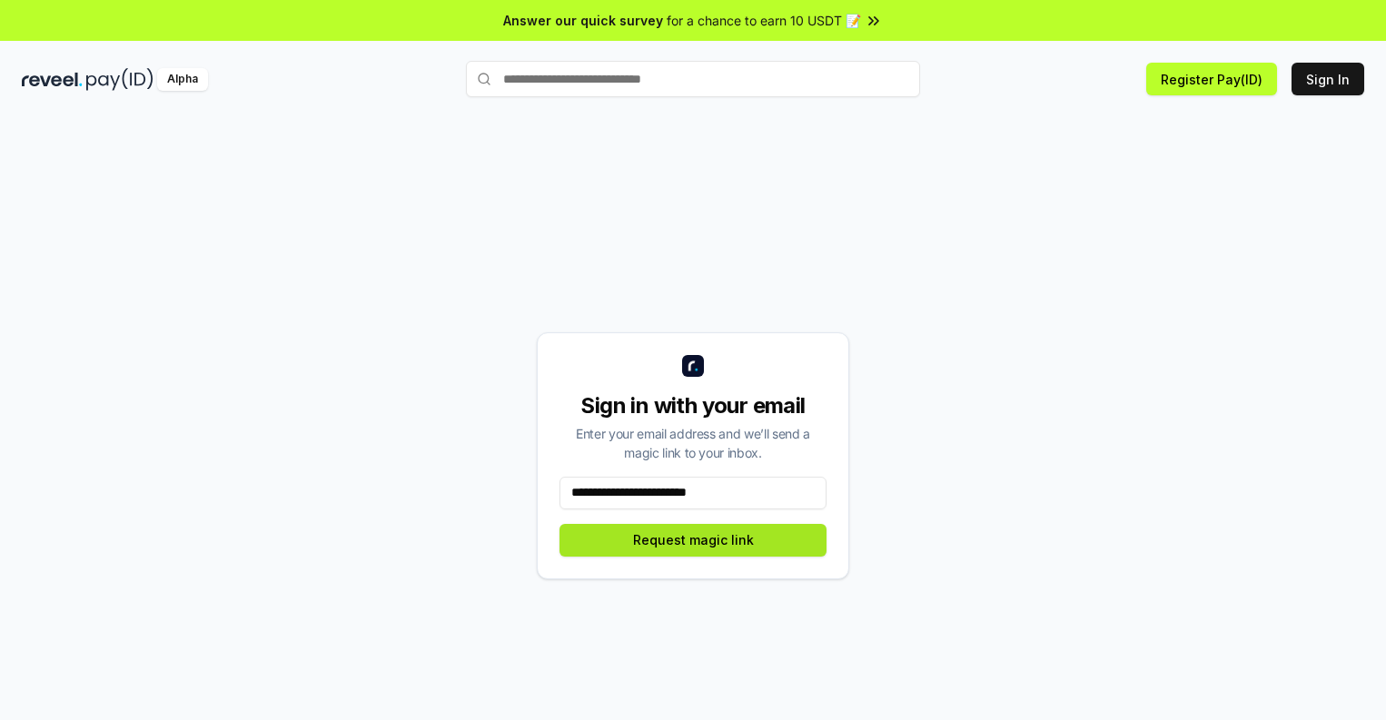  Describe the element at coordinates (183, 79) in the screenshot. I see `div: Alpha` at that location.